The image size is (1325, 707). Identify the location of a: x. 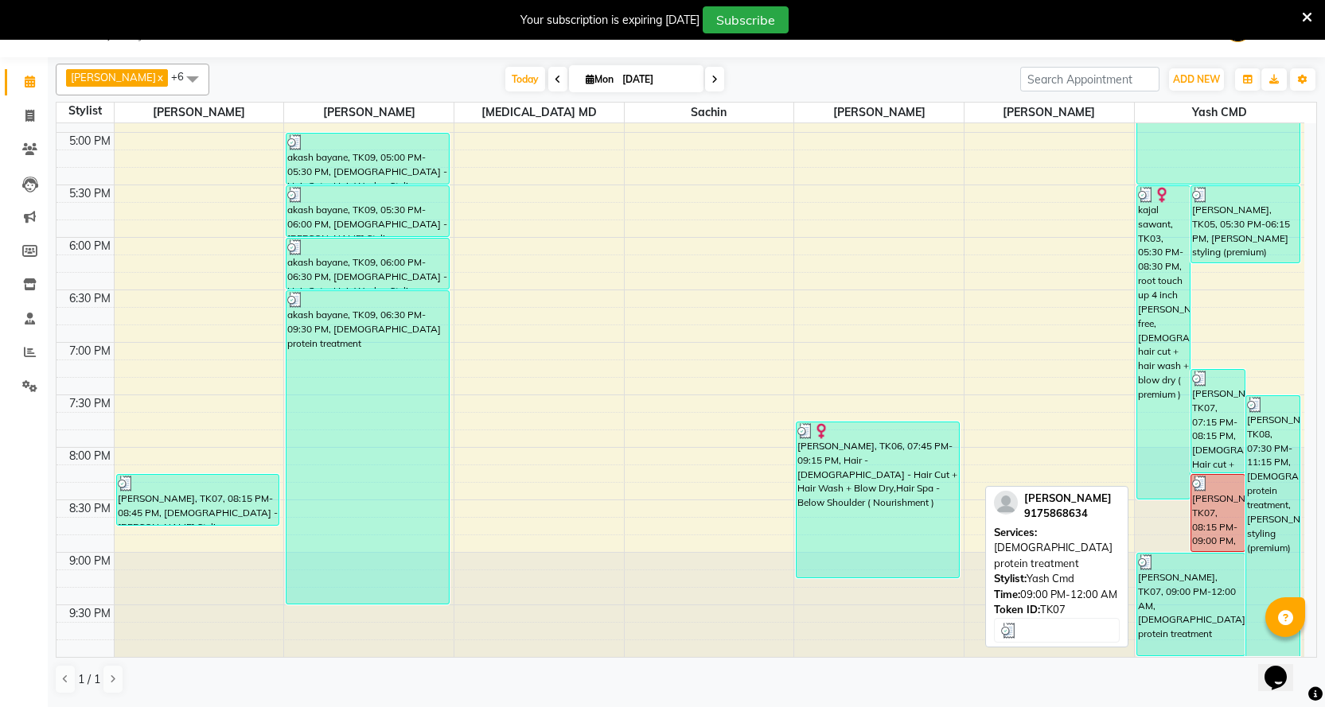
(159, 77).